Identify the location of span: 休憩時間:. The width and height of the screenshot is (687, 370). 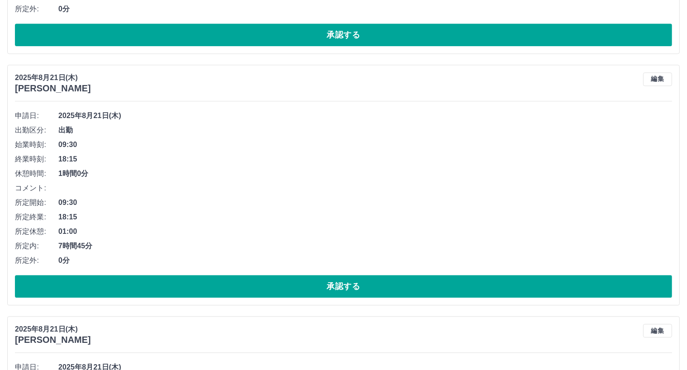
(37, 174).